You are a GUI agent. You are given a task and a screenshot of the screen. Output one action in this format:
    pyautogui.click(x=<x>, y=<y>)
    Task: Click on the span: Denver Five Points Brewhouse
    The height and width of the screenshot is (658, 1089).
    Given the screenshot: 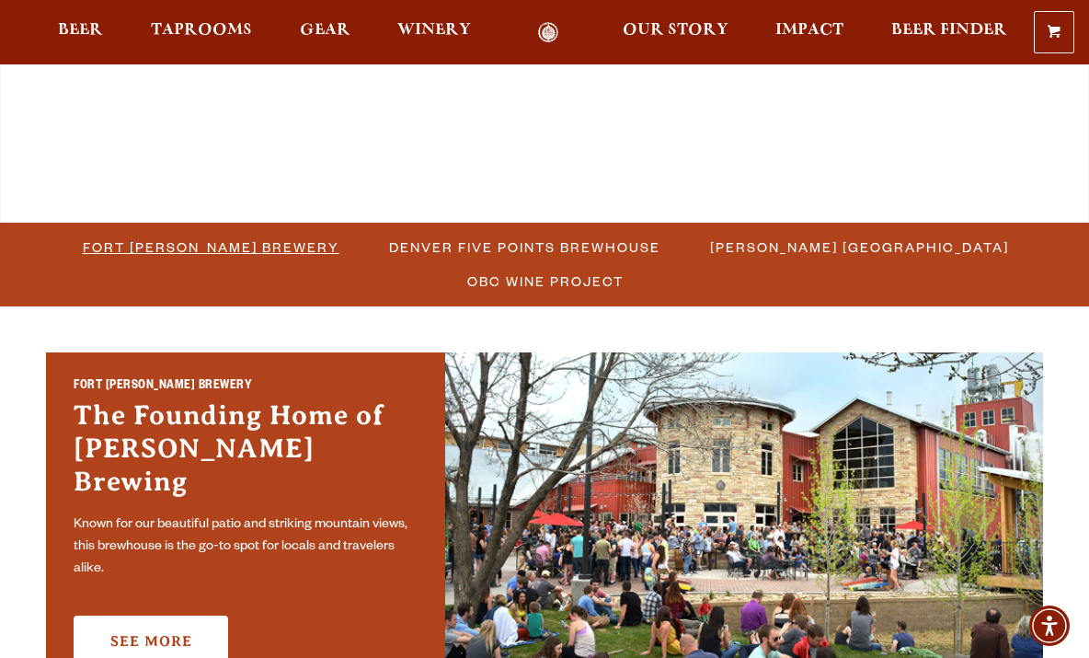 What is the action you would take?
    pyautogui.click(x=524, y=246)
    